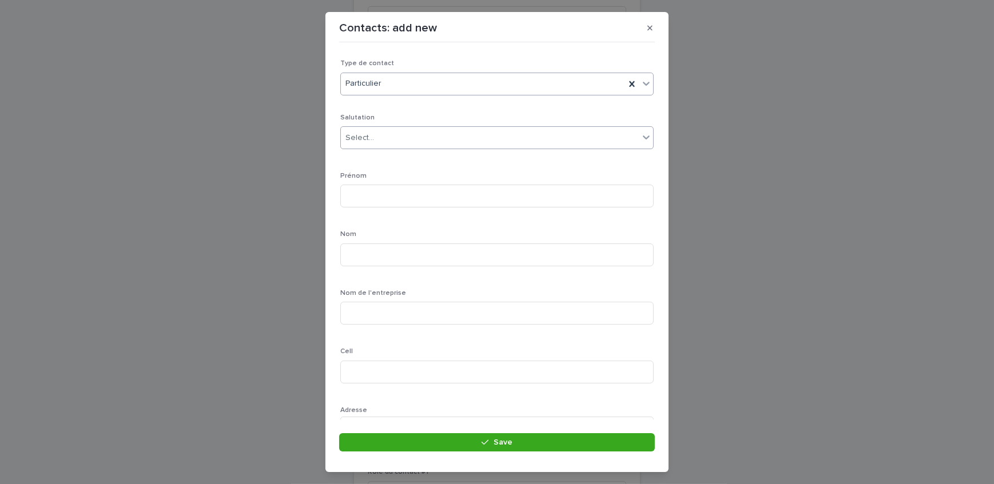  What do you see at coordinates (353, 411) in the screenshot?
I see `span: Adresse` at bounding box center [353, 411].